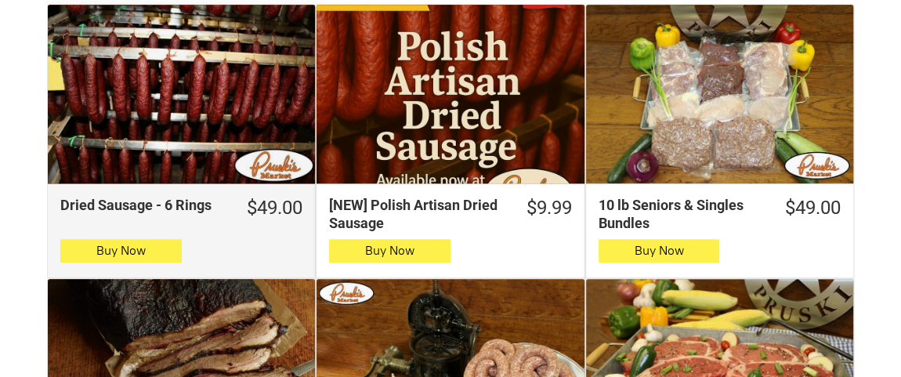  Describe the element at coordinates (679, 214) in the screenshot. I see `div: 10 lb Seniors & Singles Bundles` at that location.